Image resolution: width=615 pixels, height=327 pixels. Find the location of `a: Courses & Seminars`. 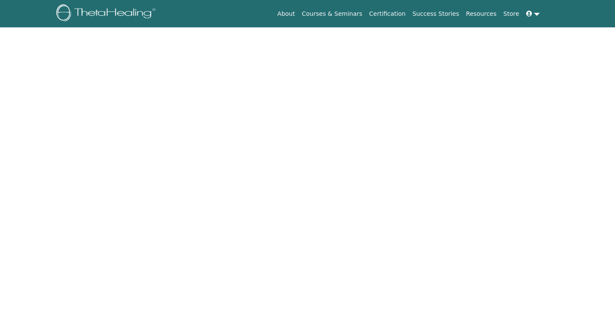

a: Courses & Seminars is located at coordinates (332, 14).